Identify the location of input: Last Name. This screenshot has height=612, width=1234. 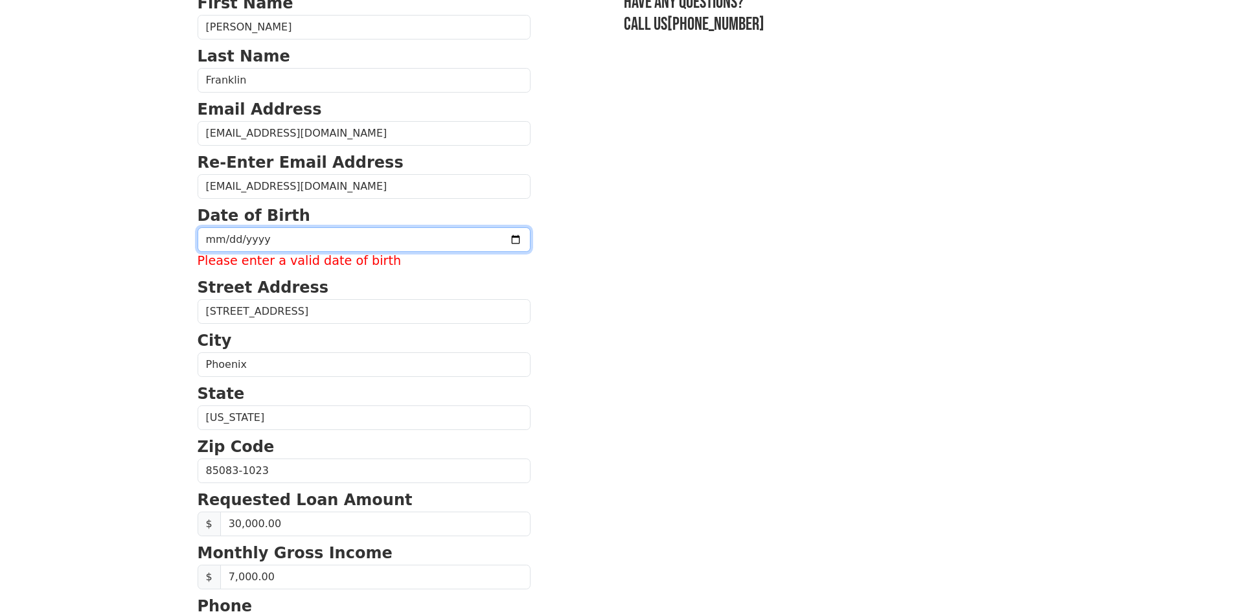
(364, 80).